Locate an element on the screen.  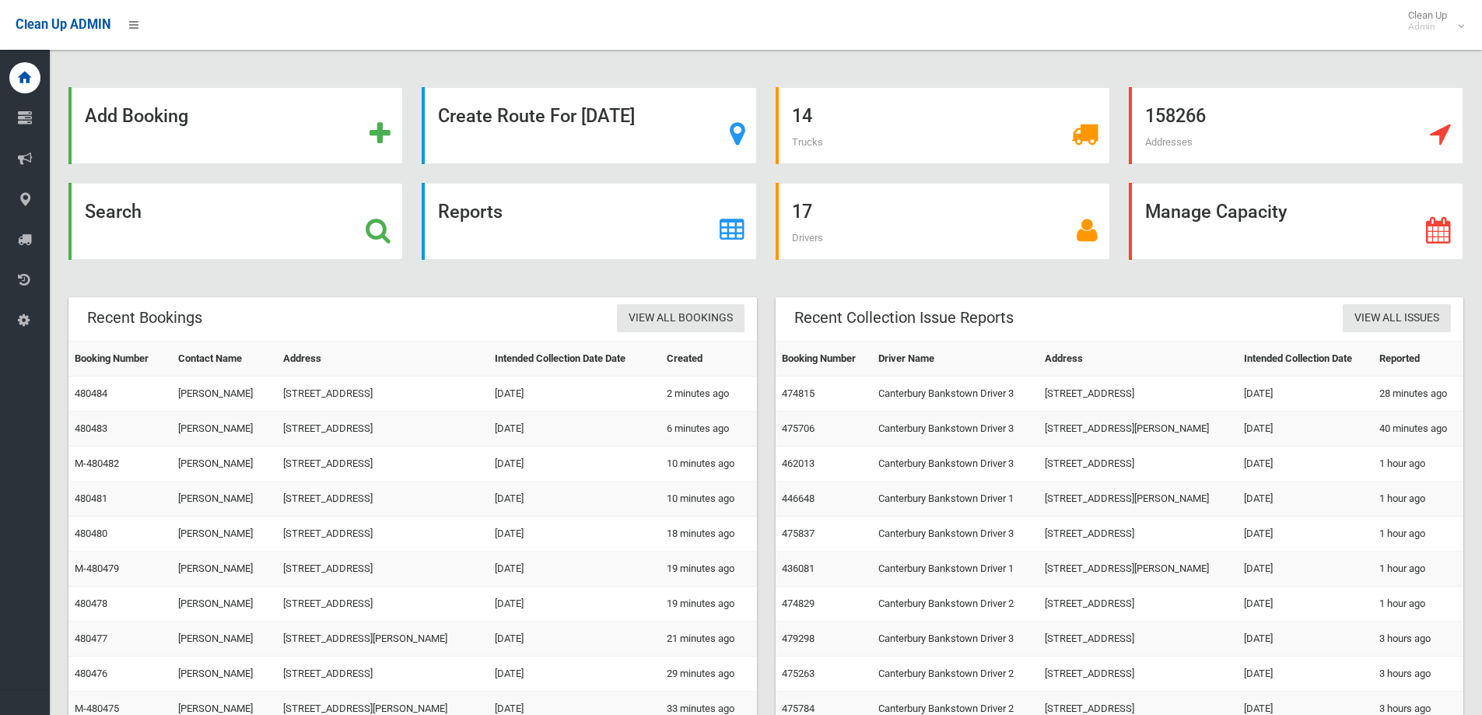
span: Clean Up ADMIN is located at coordinates (63, 24).